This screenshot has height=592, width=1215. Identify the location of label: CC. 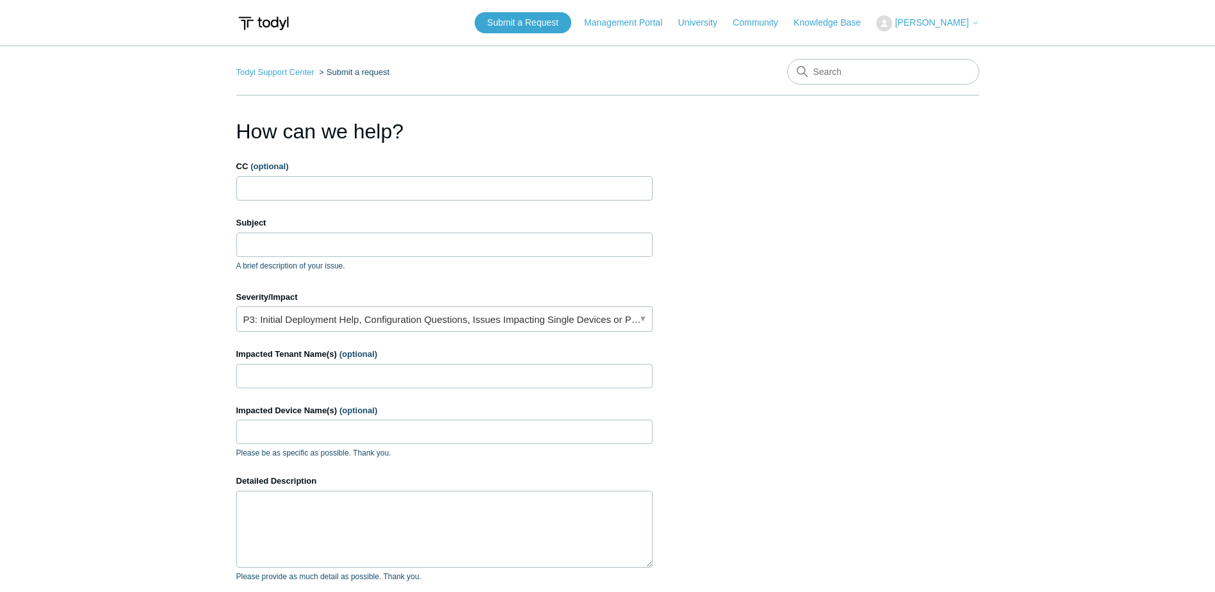
(445, 167).